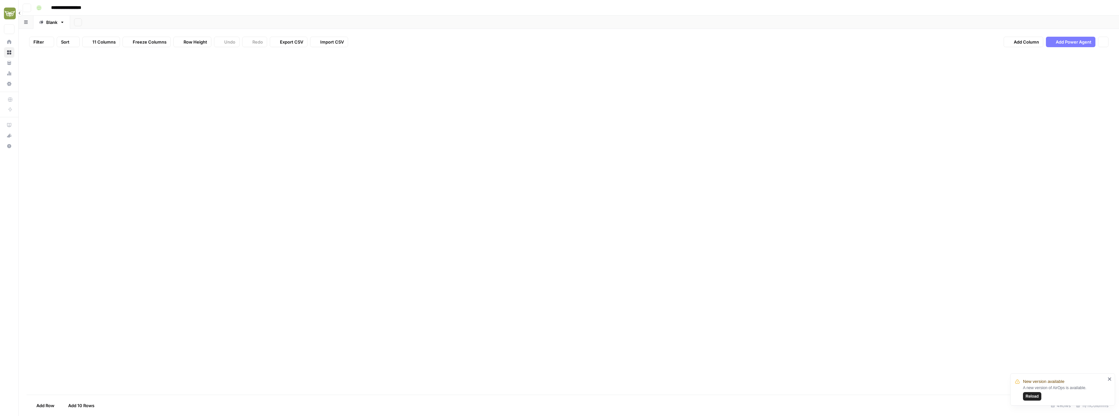 This screenshot has width=1119, height=416. I want to click on div: 4 Rows, so click(1061, 406).